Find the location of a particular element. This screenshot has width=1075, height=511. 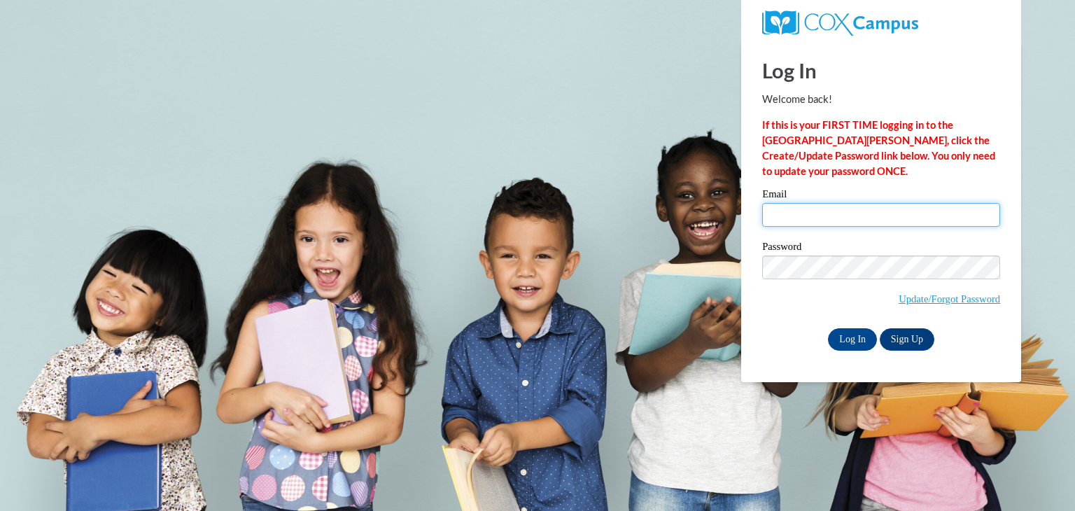

a: Update/Forgot Password is located at coordinates (949, 299).